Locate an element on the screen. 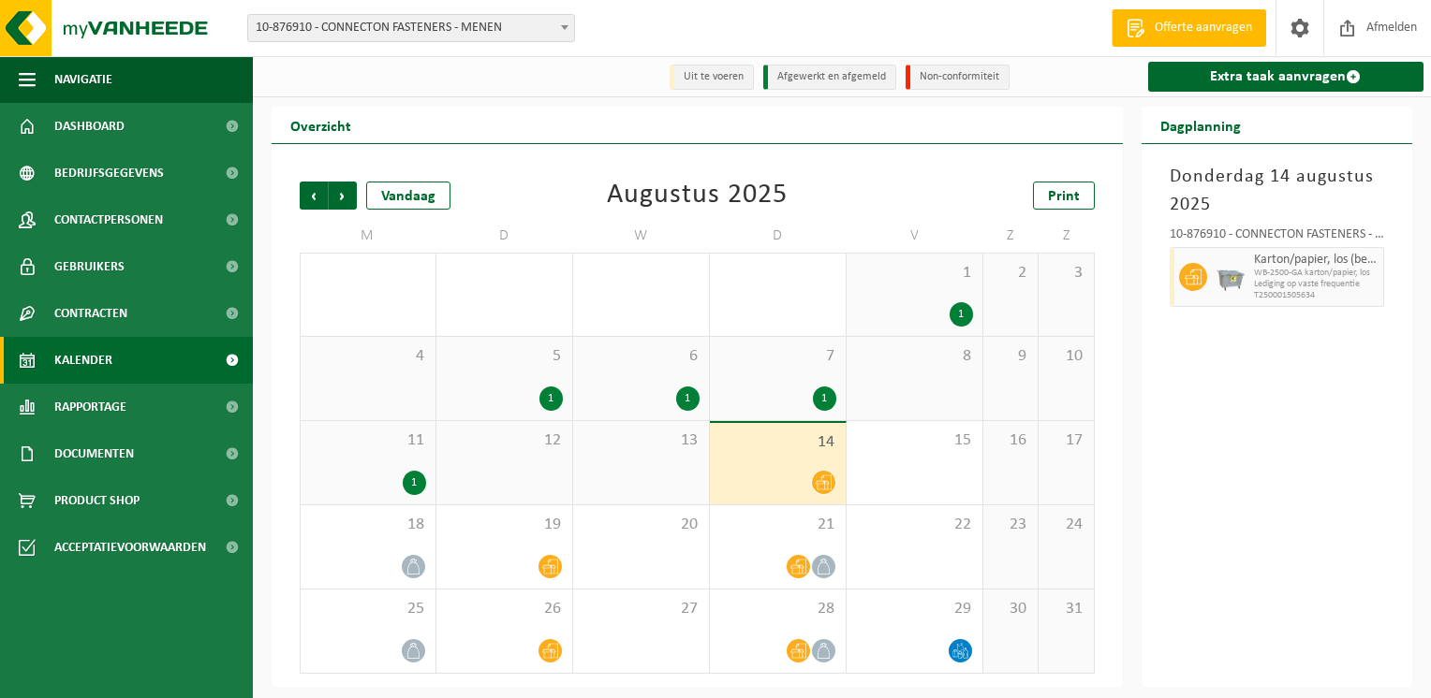  span: Navigatie is located at coordinates (83, 80).